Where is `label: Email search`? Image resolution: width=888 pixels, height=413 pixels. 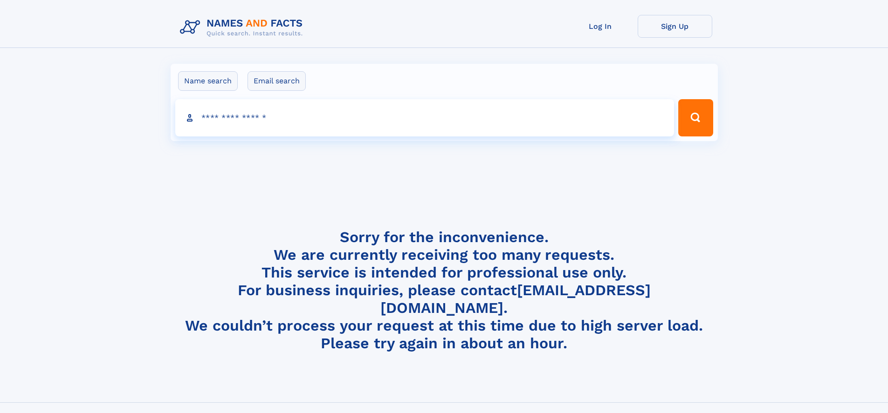
label: Email search is located at coordinates (276, 81).